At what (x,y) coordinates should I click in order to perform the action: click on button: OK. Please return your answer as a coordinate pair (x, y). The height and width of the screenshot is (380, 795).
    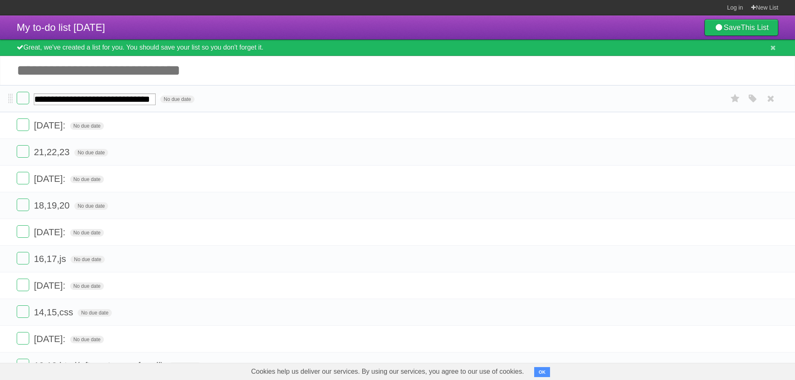
    Looking at the image, I should click on (542, 372).